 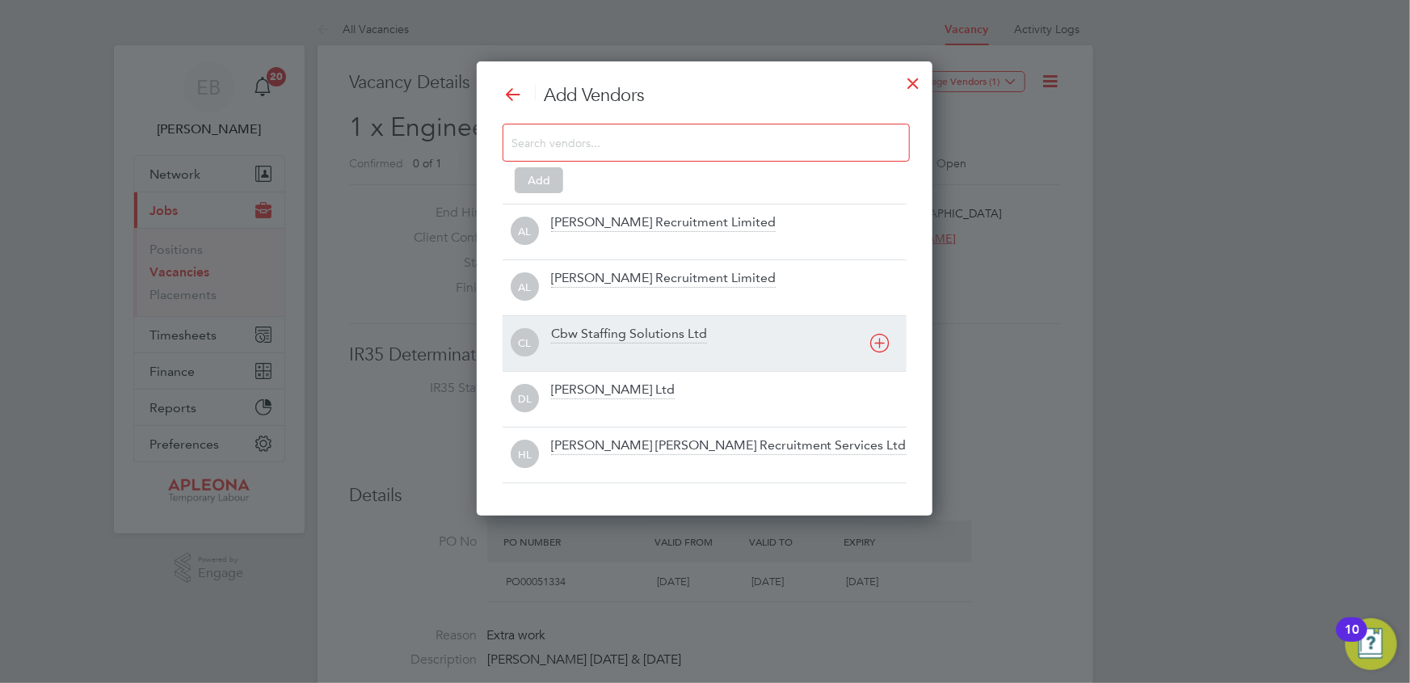 I want to click on h3: Add Vendors, so click(x=705, y=95).